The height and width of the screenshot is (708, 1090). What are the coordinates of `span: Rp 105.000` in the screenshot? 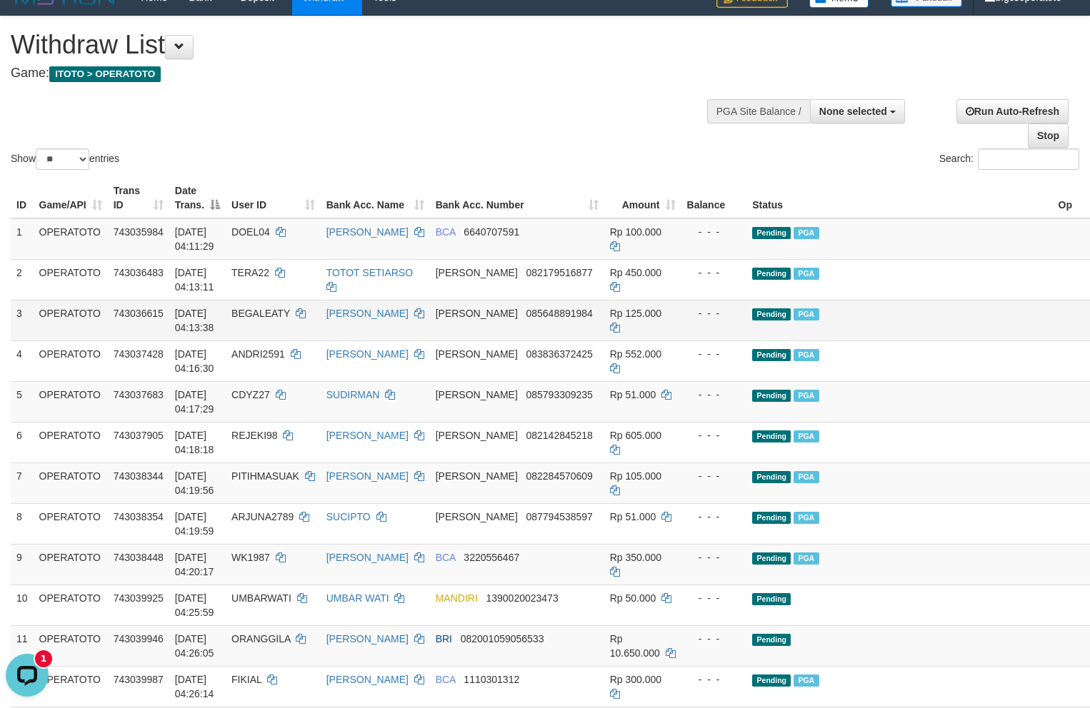 It's located at (635, 476).